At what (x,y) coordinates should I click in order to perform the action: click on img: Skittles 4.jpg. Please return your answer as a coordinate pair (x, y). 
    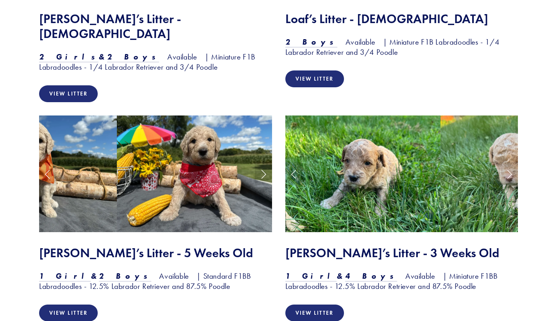
    Looking at the image, I should click on (194, 174).